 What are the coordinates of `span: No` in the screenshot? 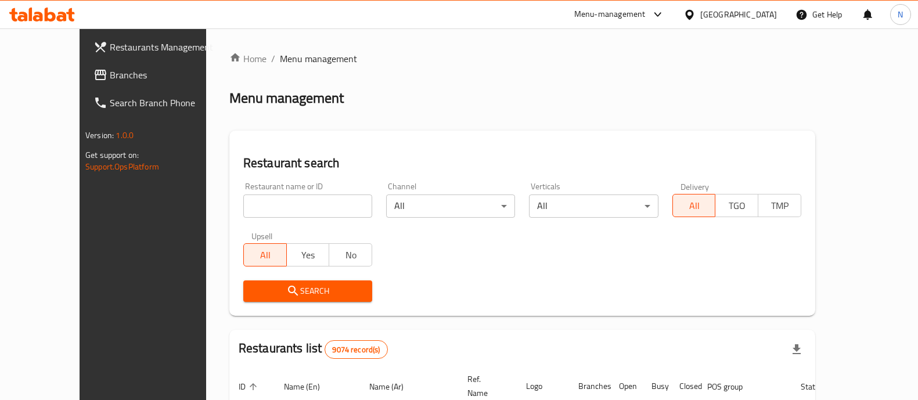 It's located at (351, 255).